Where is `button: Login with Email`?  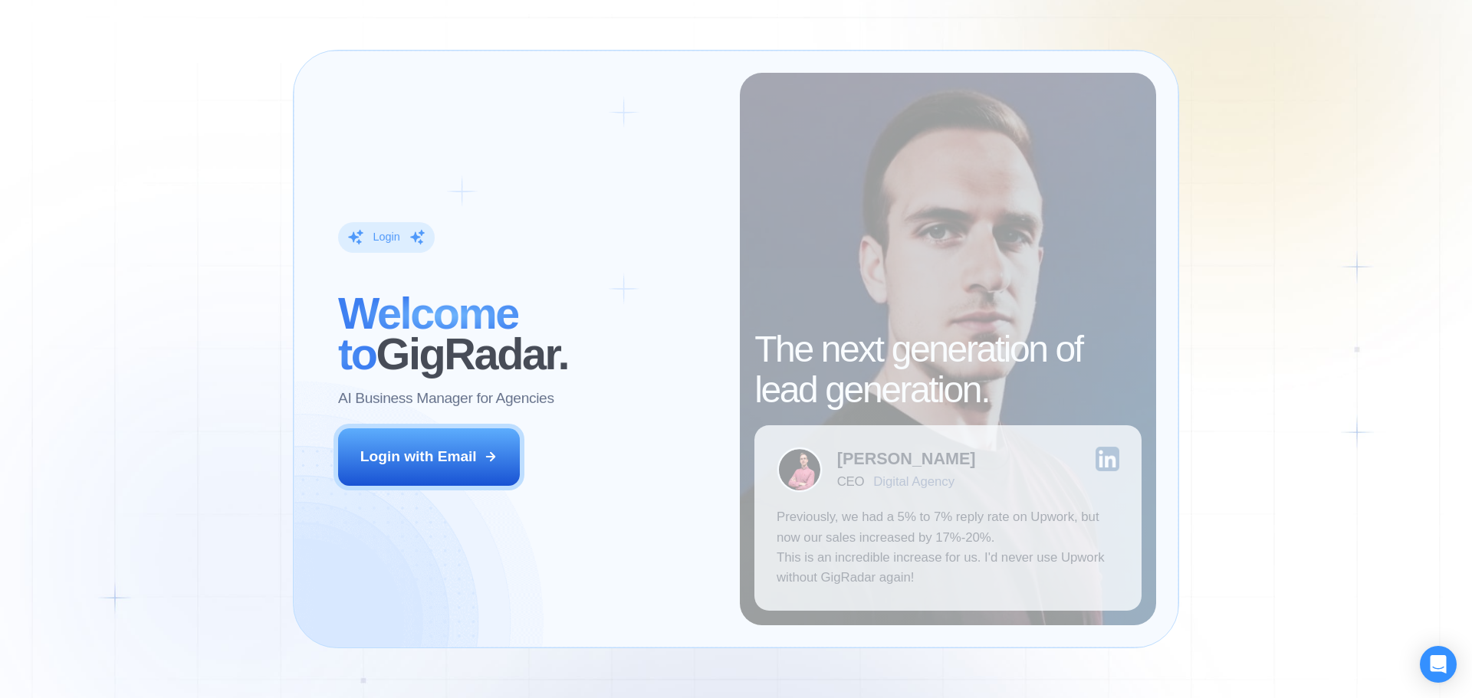
button: Login with Email is located at coordinates (429, 457).